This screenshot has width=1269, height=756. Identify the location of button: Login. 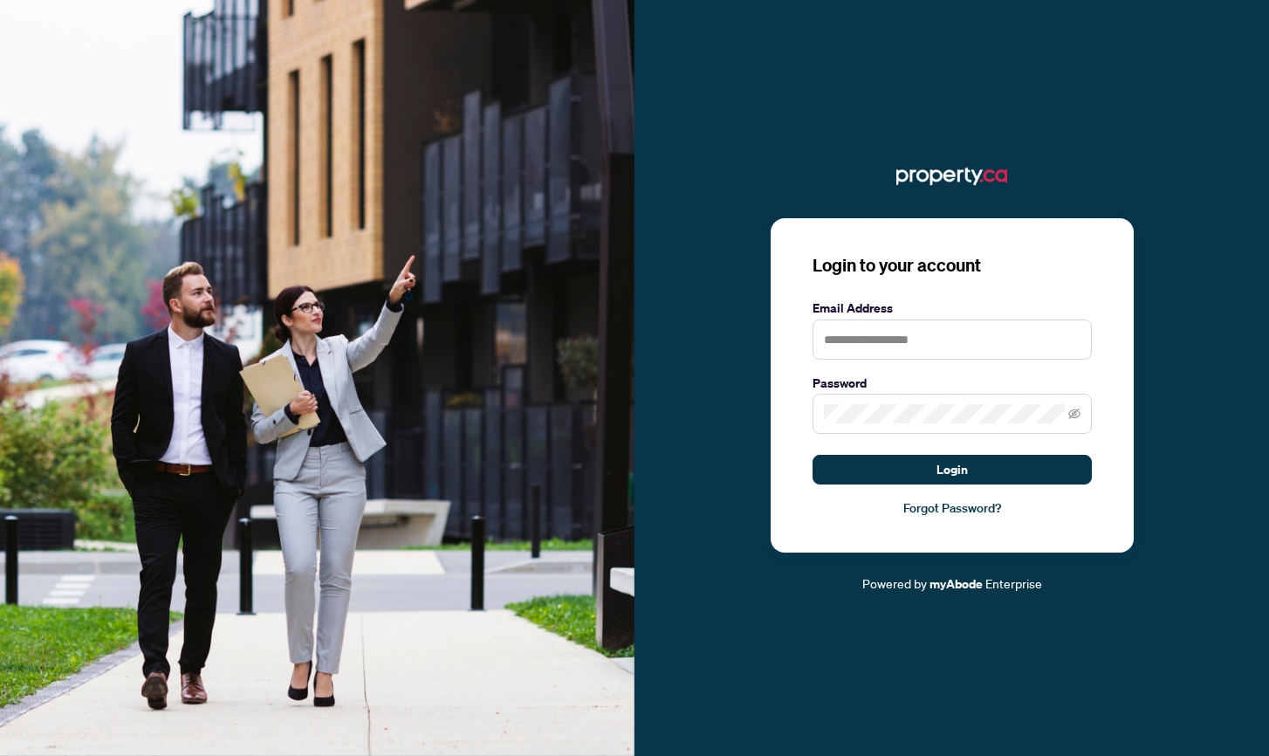
(952, 470).